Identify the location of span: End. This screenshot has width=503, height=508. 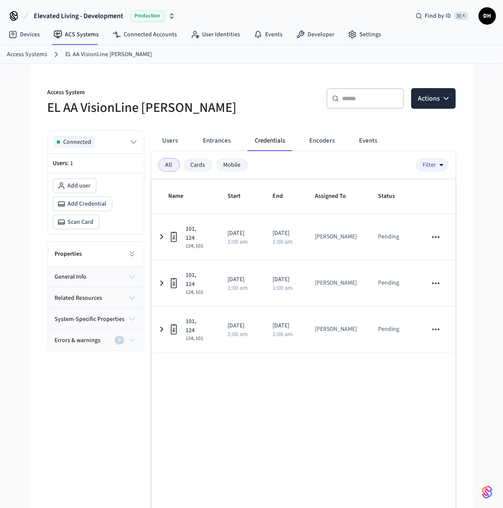
(283, 196).